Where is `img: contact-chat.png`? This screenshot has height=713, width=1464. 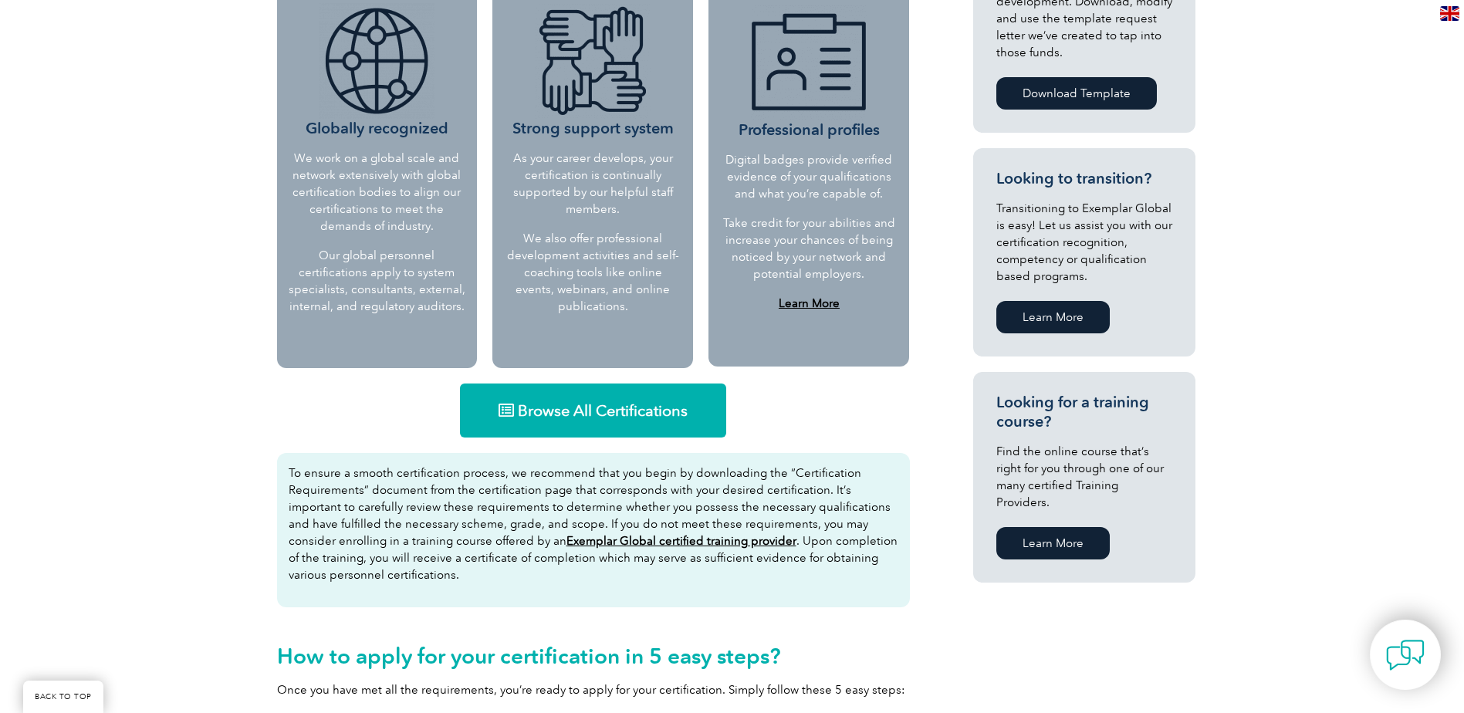
img: contact-chat.png is located at coordinates (1405, 655).